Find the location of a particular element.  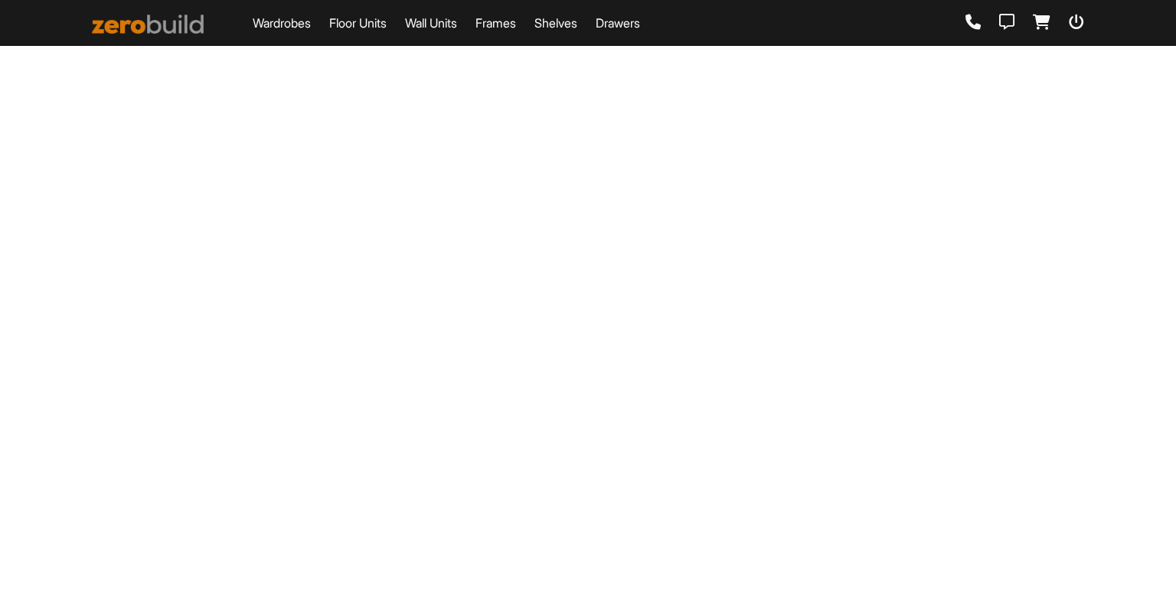

a: Frames is located at coordinates (495, 23).